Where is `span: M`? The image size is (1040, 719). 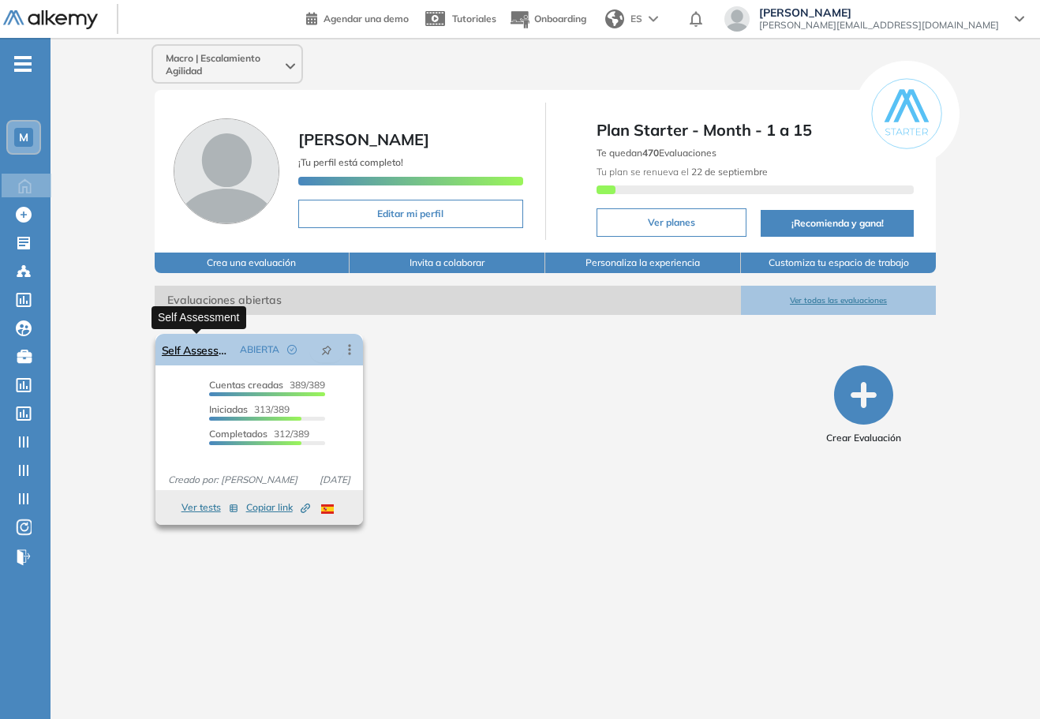 span: M is located at coordinates (24, 137).